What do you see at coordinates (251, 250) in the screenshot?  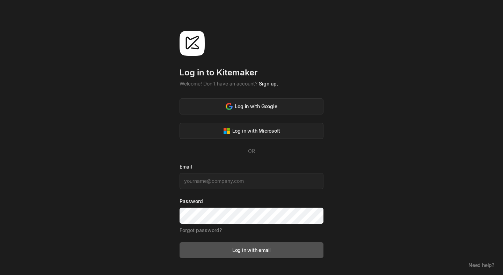 I see `div: Log in with email` at bounding box center [251, 250].